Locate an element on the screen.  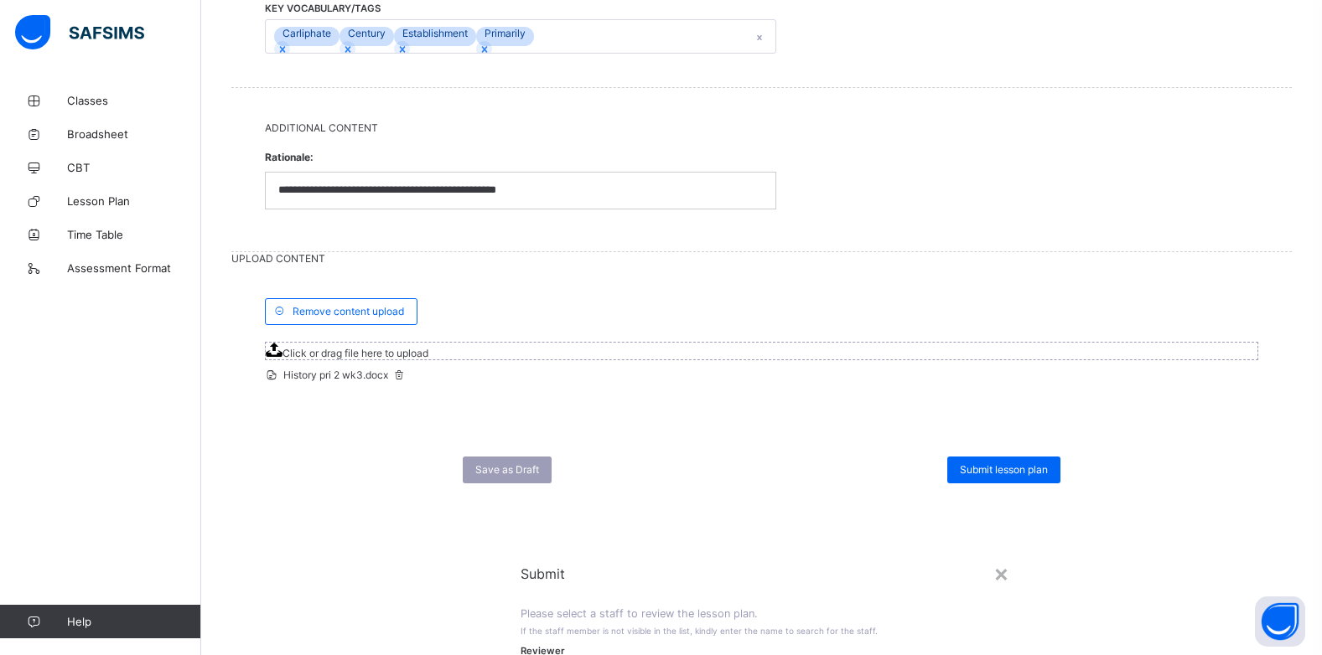
span: History pri 2 wk3.docx is located at coordinates (335, 375).